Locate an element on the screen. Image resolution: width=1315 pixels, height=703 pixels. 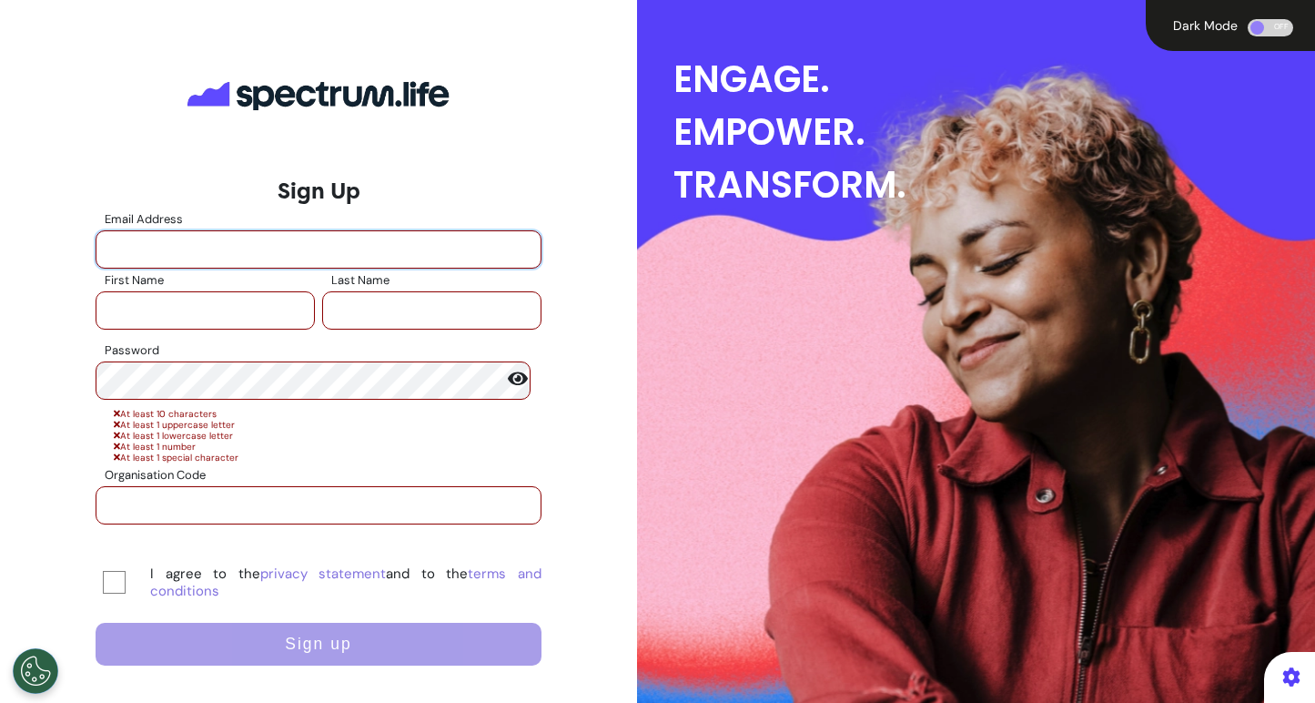
span: At least 1 uppercase letter is located at coordinates (174, 424).